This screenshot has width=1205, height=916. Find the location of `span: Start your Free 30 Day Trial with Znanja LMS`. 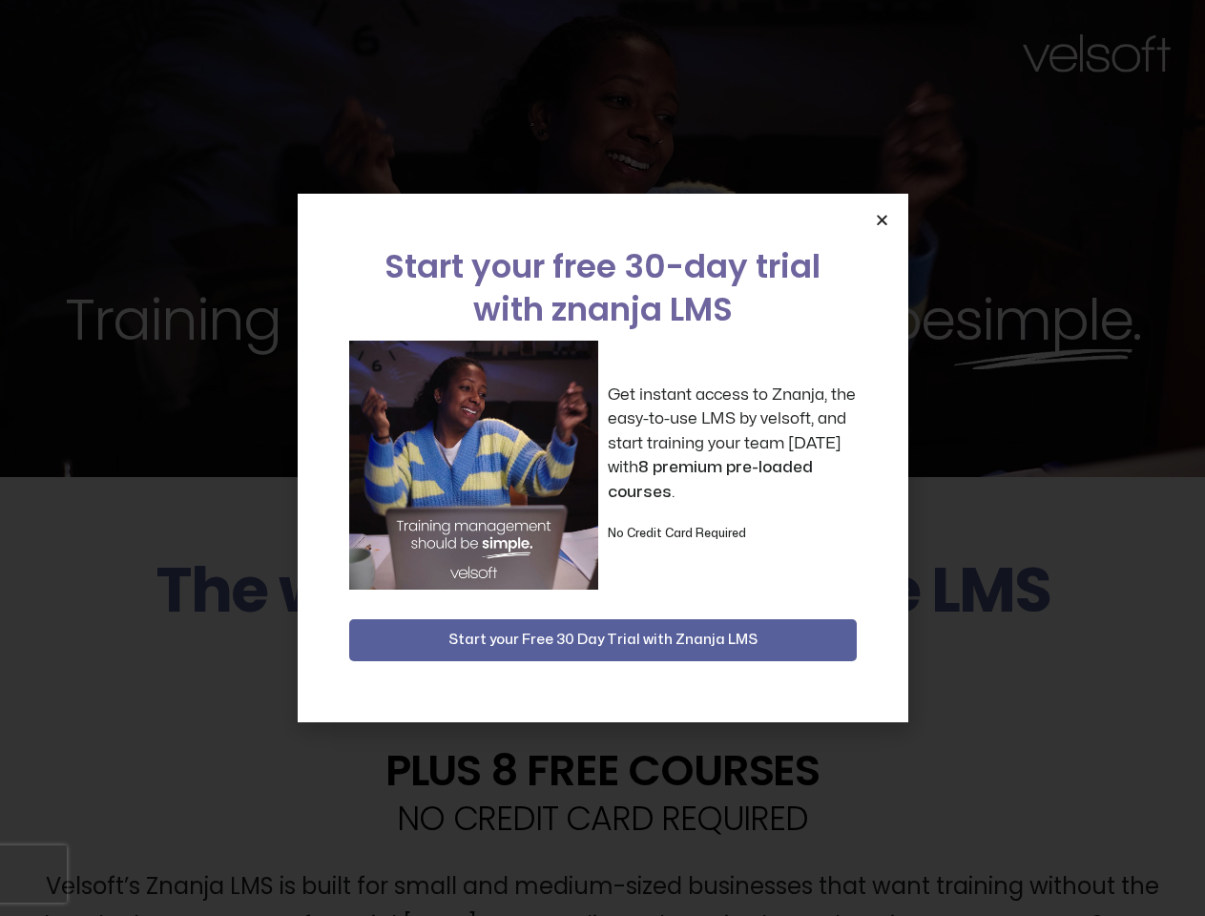

span: Start your Free 30 Day Trial with Znanja LMS is located at coordinates (603, 640).